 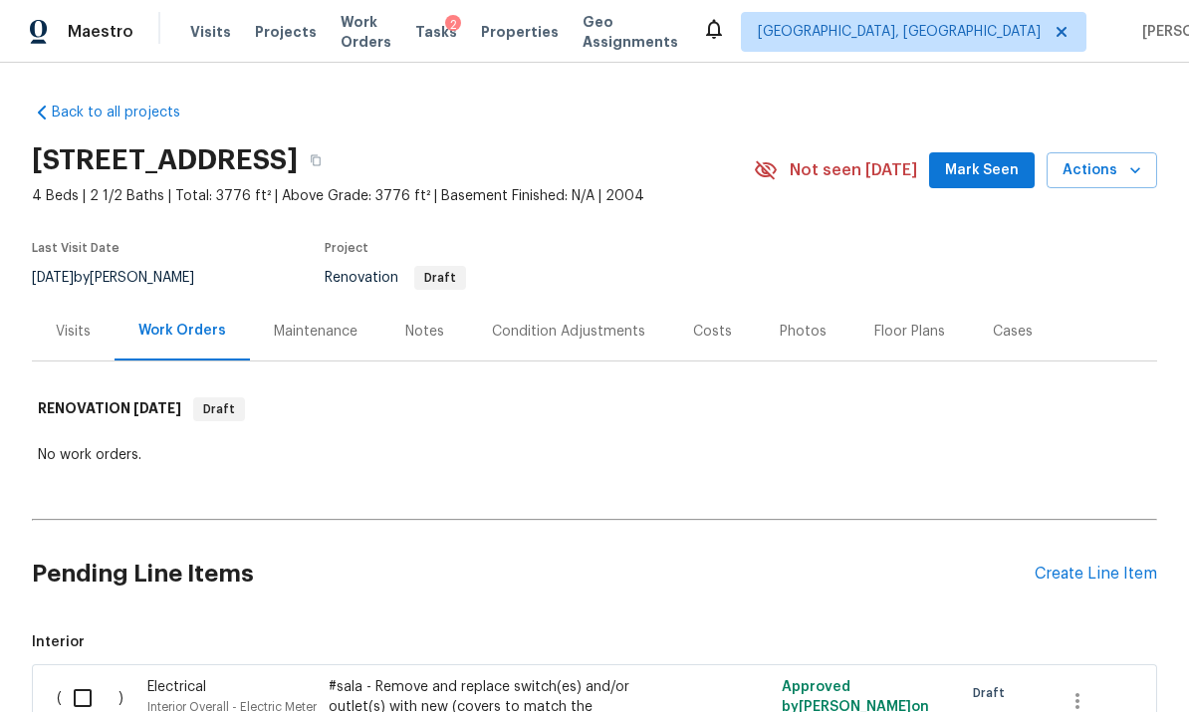 What do you see at coordinates (436, 32) in the screenshot?
I see `span: Tasks` at bounding box center [436, 32].